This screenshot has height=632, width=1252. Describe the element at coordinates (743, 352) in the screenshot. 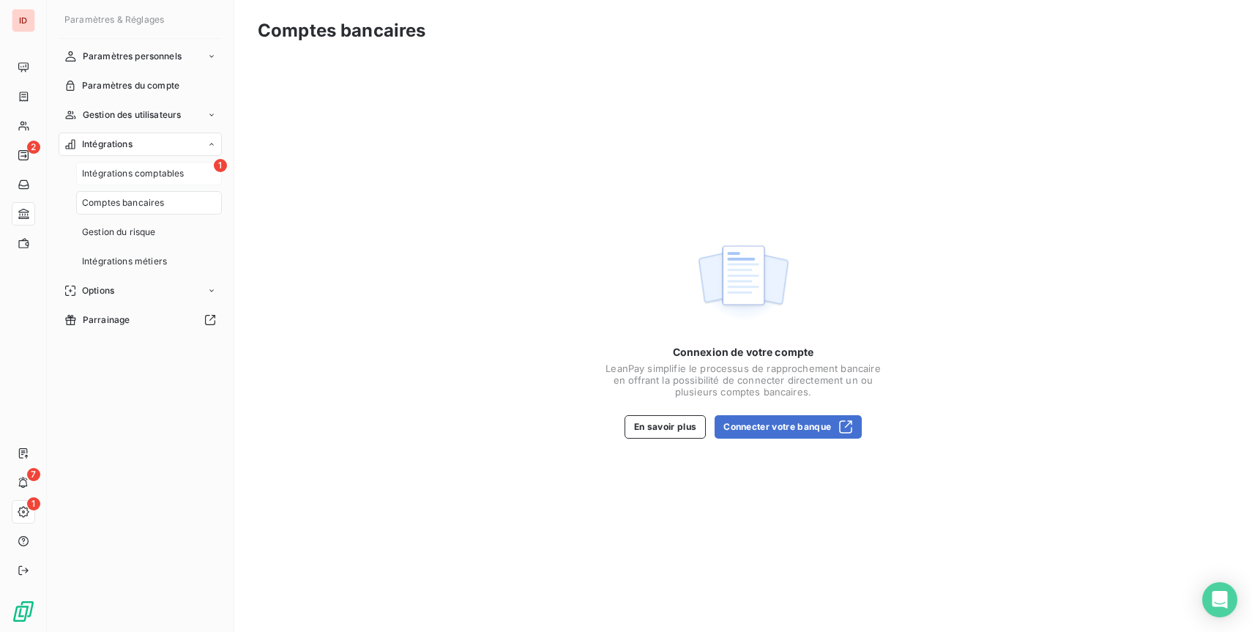

I see `span: Connexion de votre compte` at that location.